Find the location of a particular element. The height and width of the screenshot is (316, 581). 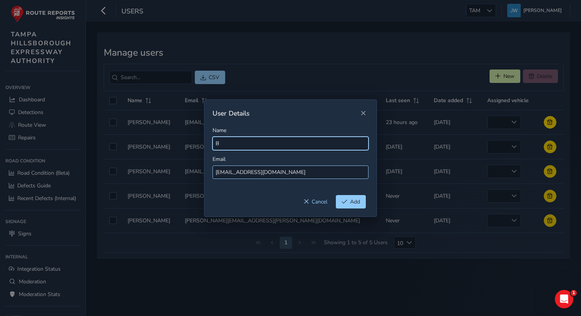

span: Add is located at coordinates (355, 202).